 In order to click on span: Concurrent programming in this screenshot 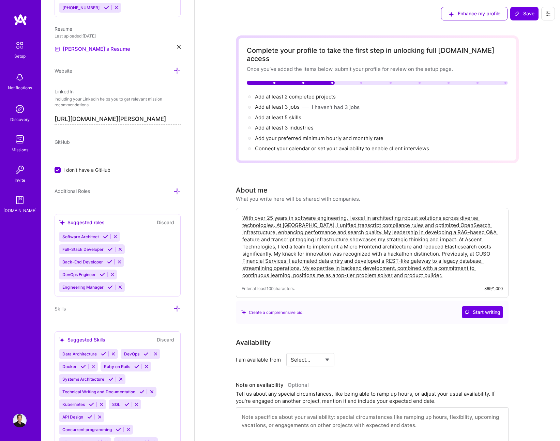, I will do `click(87, 429)`.